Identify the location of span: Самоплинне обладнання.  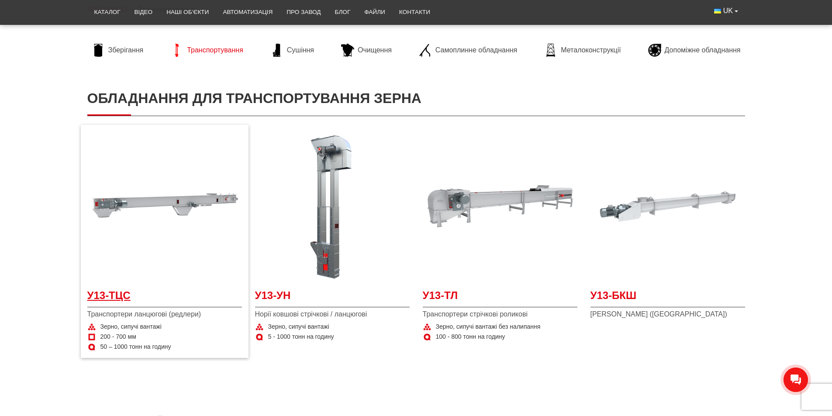
(476, 50).